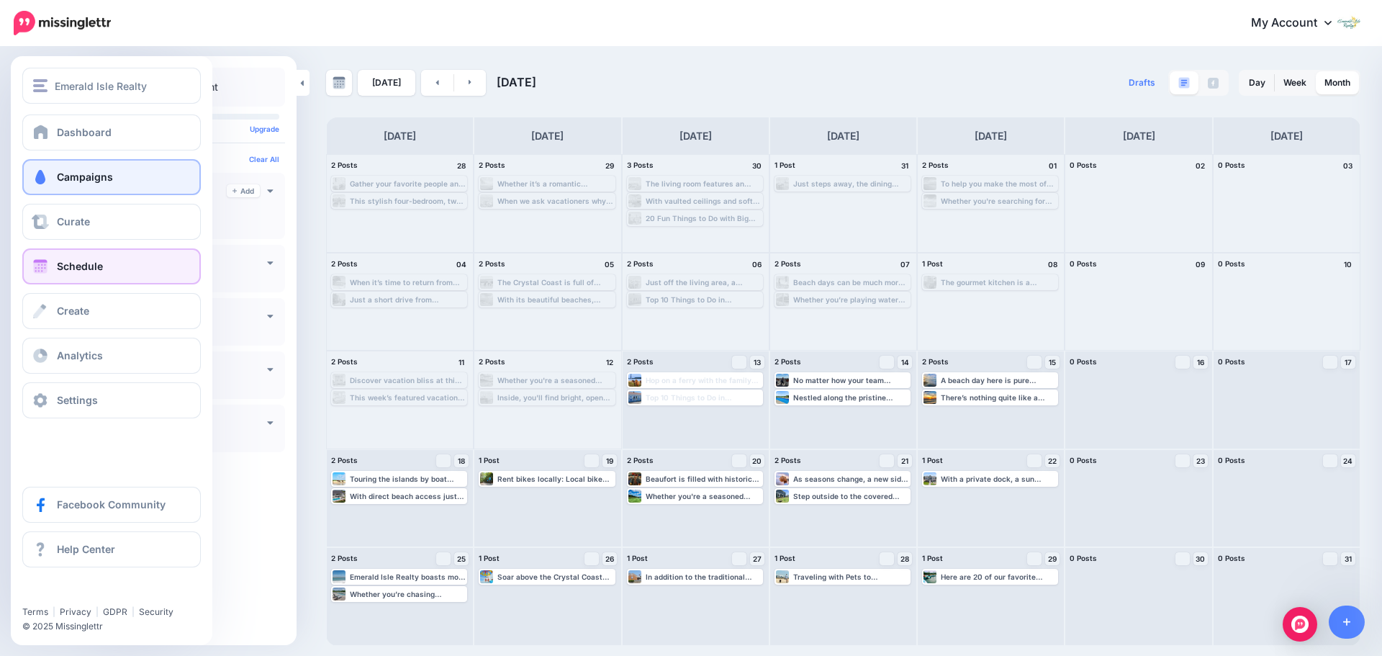 This screenshot has width=1382, height=656. What do you see at coordinates (610, 558) in the screenshot?
I see `span: 26` at bounding box center [610, 558].